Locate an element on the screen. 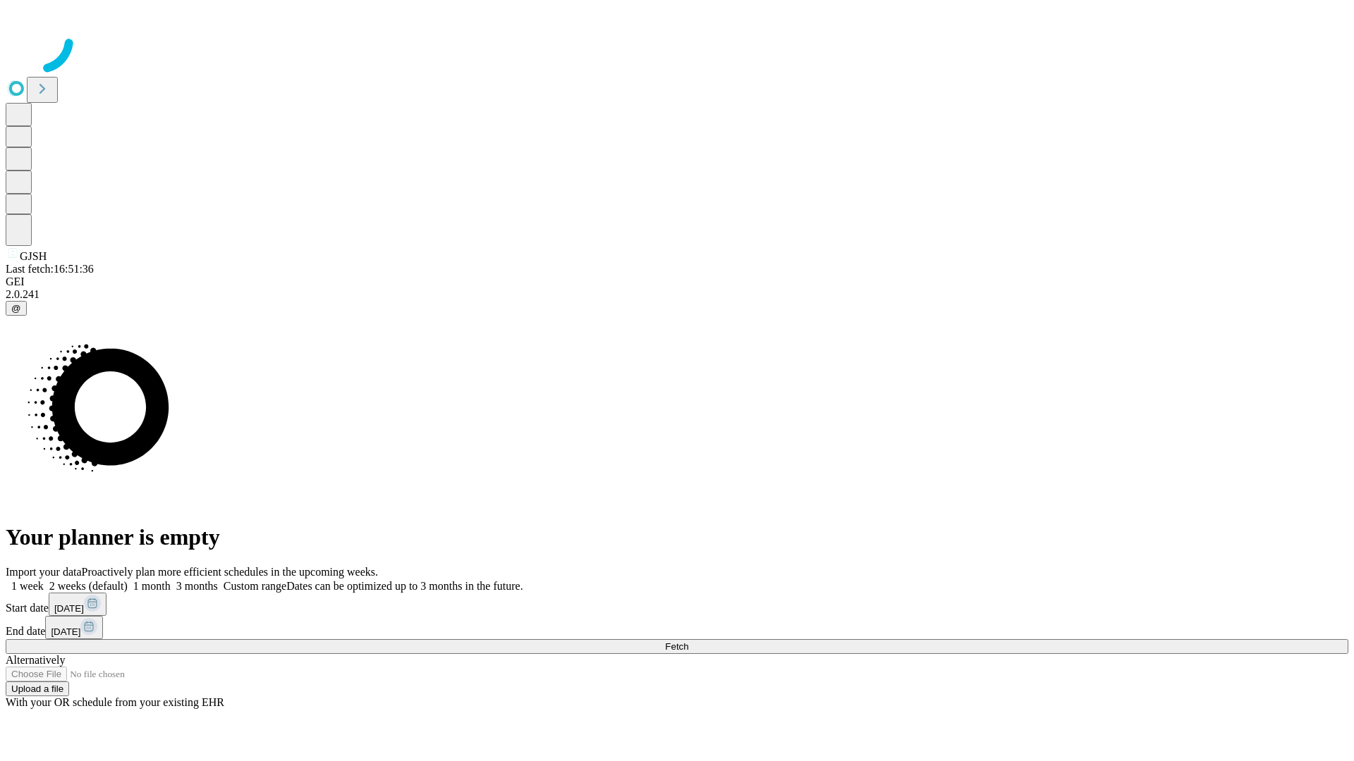  span: Proactively plan more efficient schedules in the upcoming weeks. is located at coordinates (230, 572).